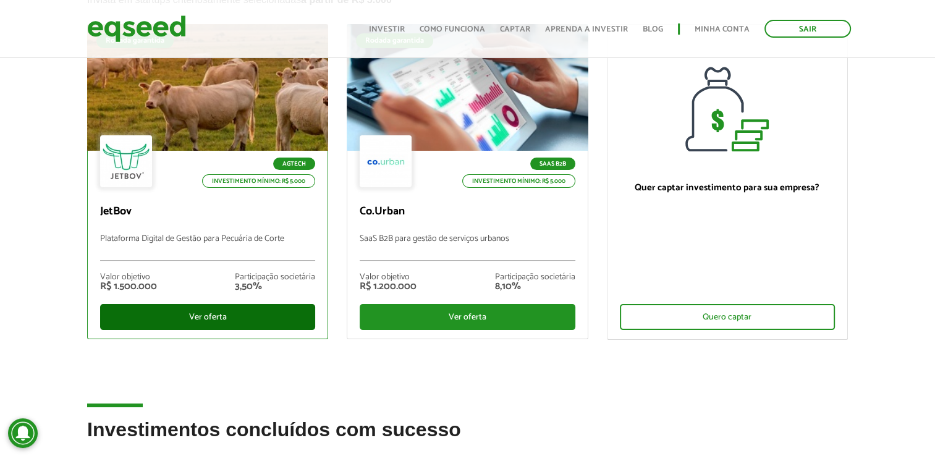 This screenshot has width=935, height=456. Describe the element at coordinates (808, 28) in the screenshot. I see `a: Sair` at that location.